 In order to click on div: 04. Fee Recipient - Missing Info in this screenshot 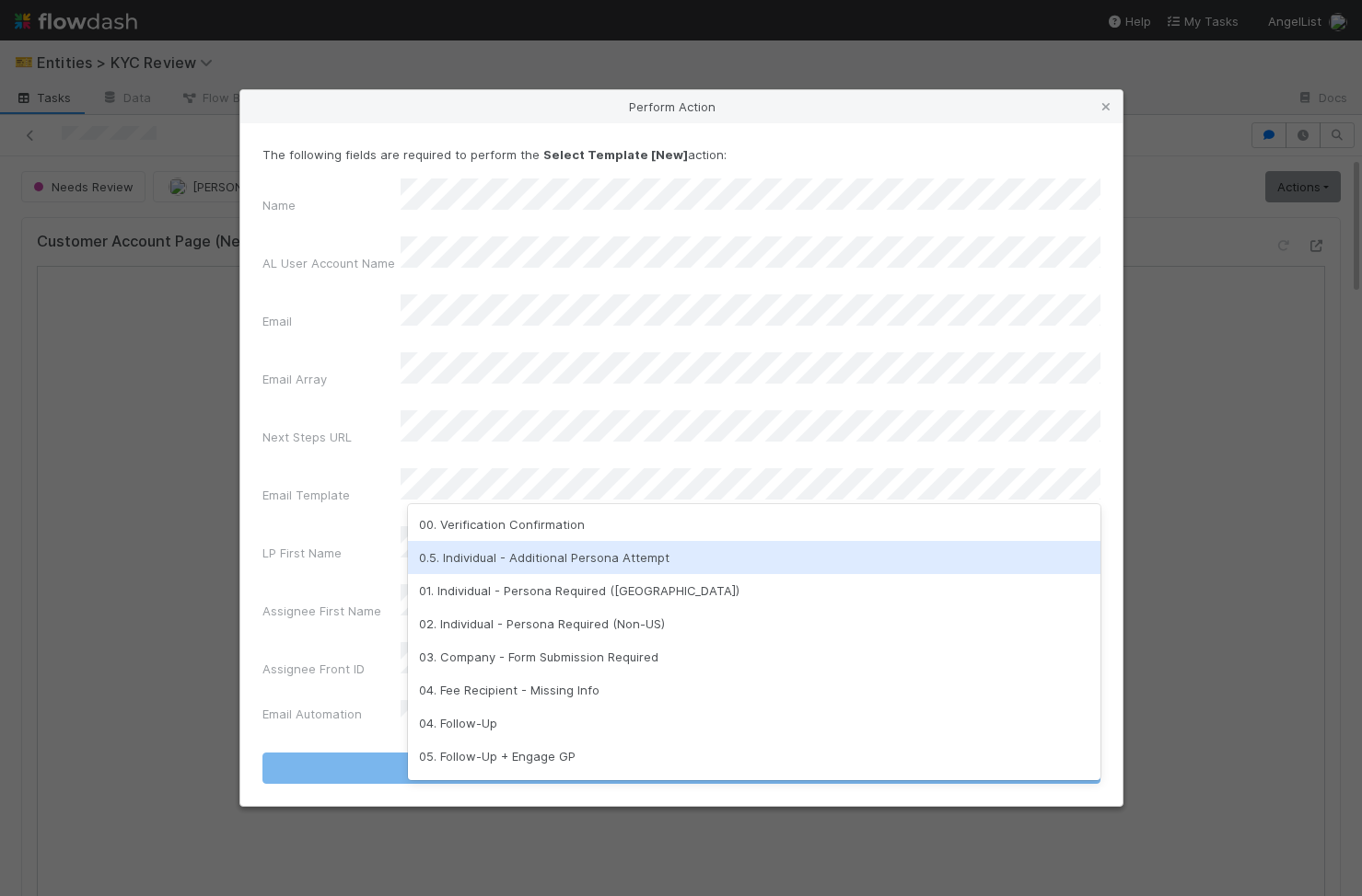, I will do `click(754, 690)`.